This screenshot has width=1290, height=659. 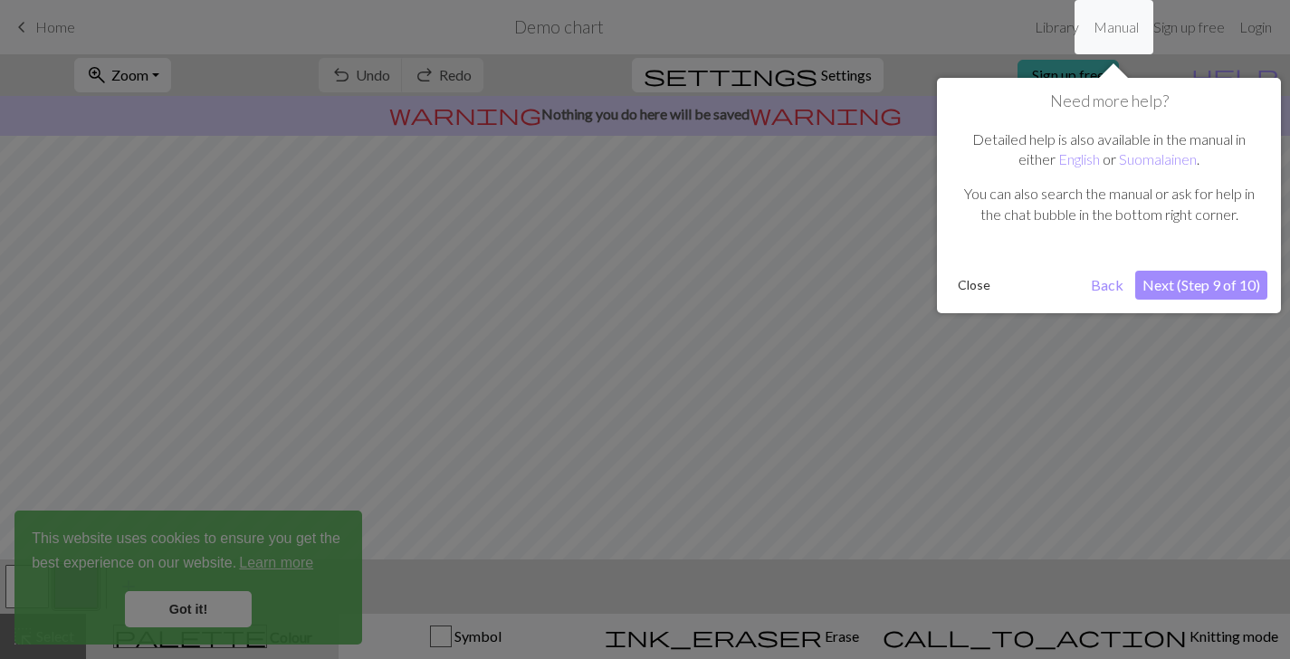 I want to click on p: You can also search the manual or ask for help in the chat bubble in the bottom right corner., so click(x=1109, y=204).